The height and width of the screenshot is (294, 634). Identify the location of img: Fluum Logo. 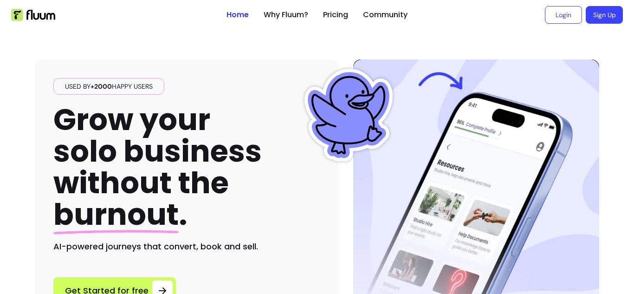
(33, 15).